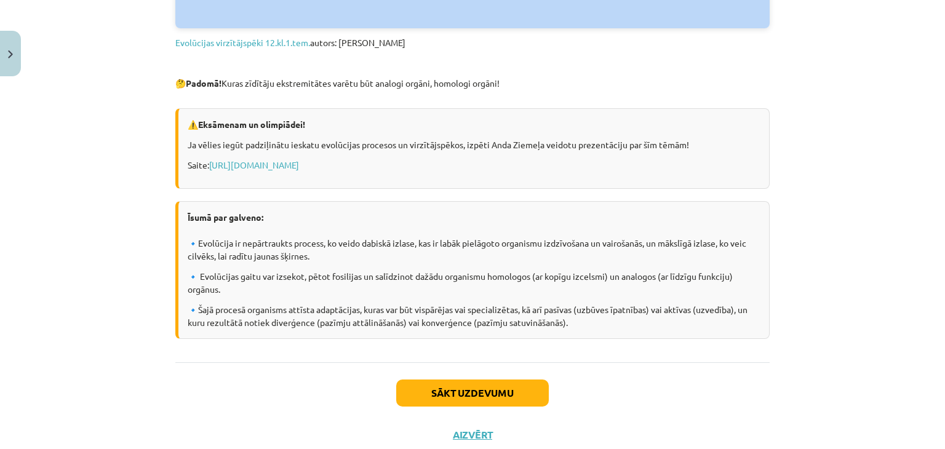 This screenshot has width=945, height=449. What do you see at coordinates (10, 54) in the screenshot?
I see `img: icon-close-lesson-0947bae3869378f0d4975bcd49f059093ad1ed9edebbc8119c70593378902aed.svg` at bounding box center [10, 54].